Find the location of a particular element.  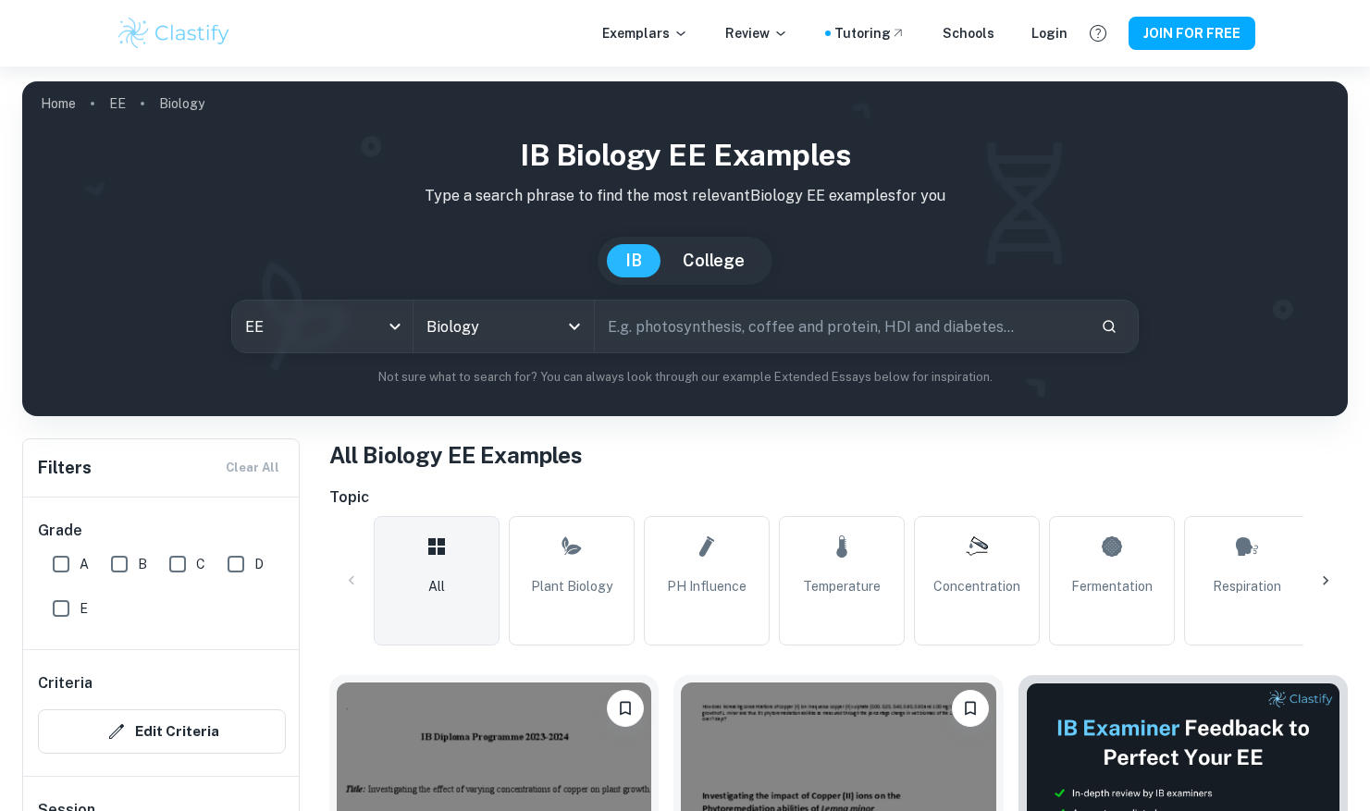

h6: Criteria is located at coordinates (65, 684).